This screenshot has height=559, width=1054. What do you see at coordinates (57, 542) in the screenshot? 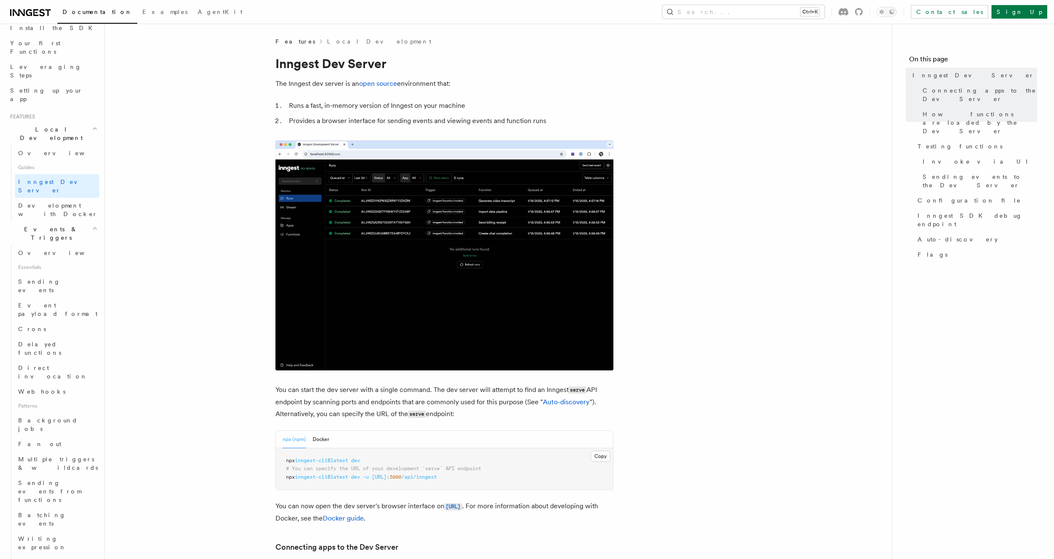
I see `a: Writing expression` at bounding box center [57, 542].